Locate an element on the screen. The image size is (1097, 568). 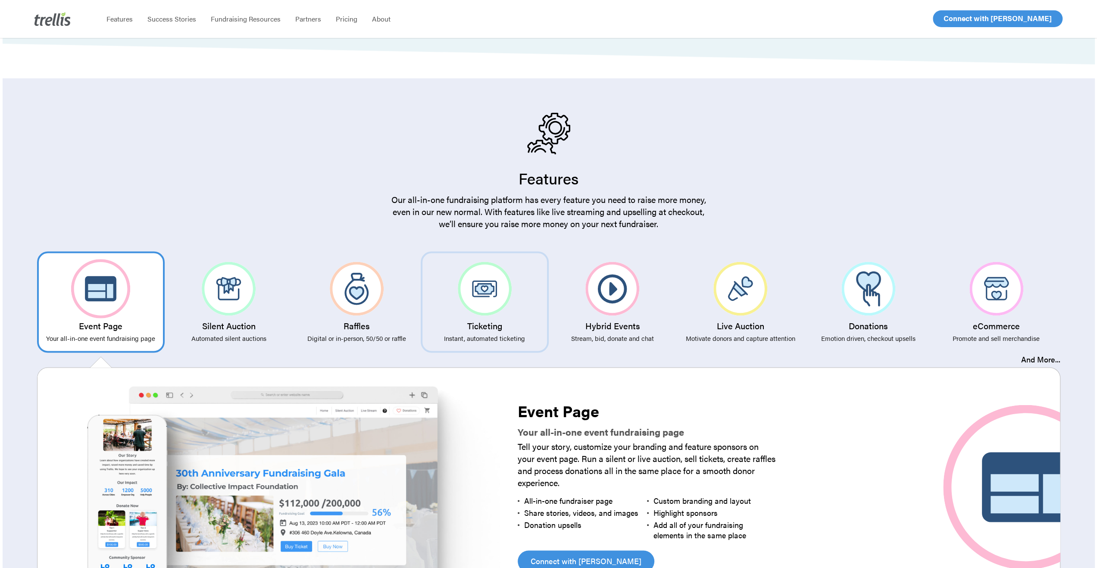
a: Ticketing Instant, automated ticketing is located at coordinates (485, 302).